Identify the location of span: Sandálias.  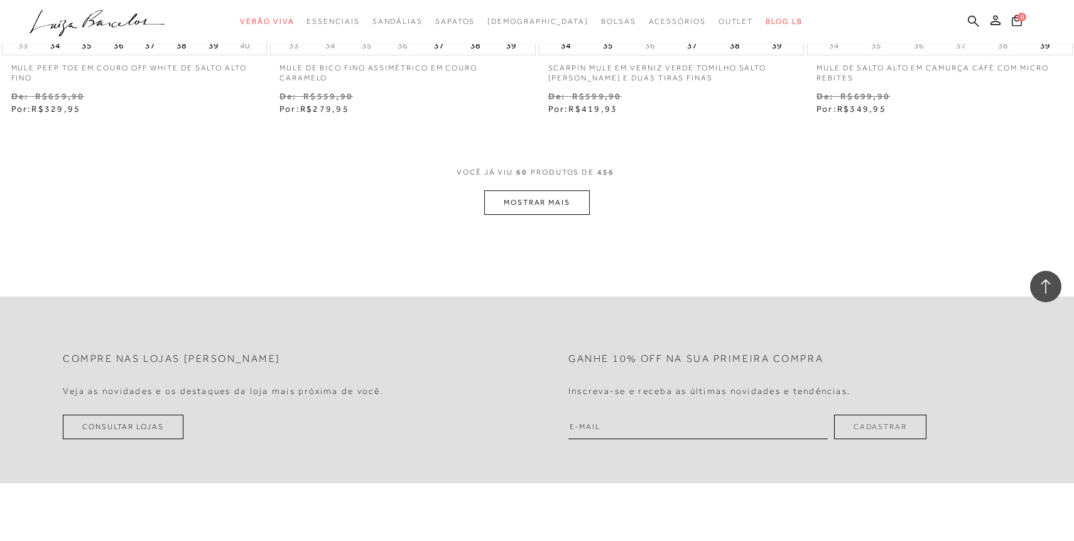
(397, 21).